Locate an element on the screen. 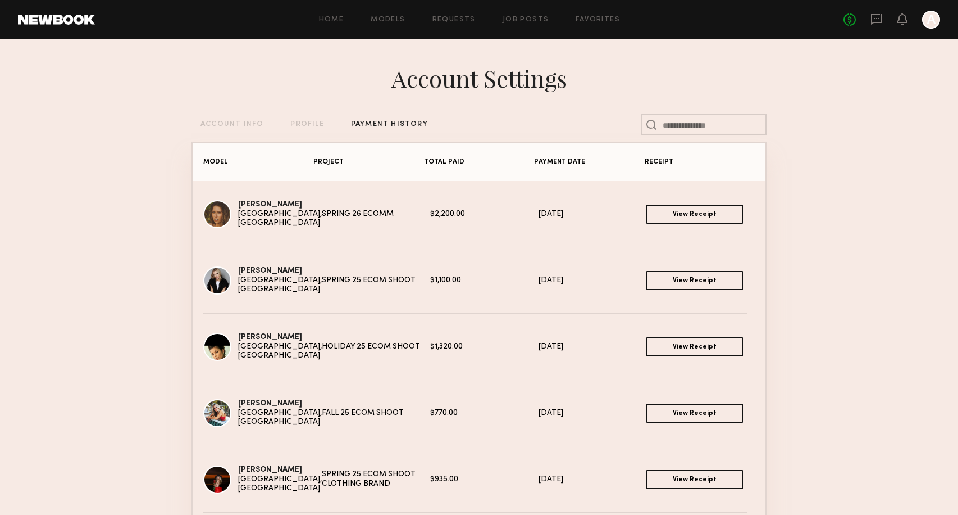 Image resolution: width=958 pixels, height=515 pixels. a: Home is located at coordinates (331, 20).